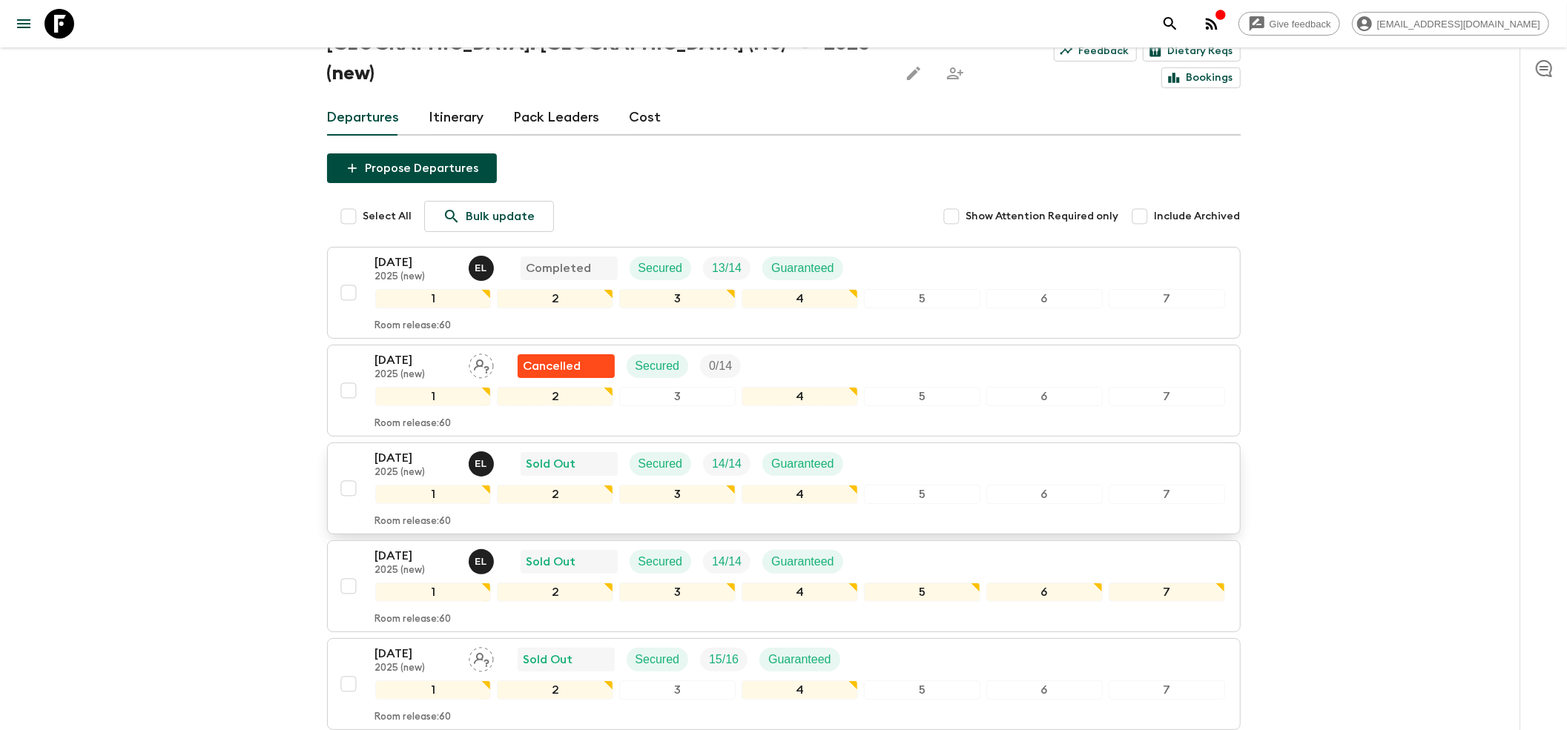 Image resolution: width=1567 pixels, height=730 pixels. I want to click on button: search adventures, so click(1170, 24).